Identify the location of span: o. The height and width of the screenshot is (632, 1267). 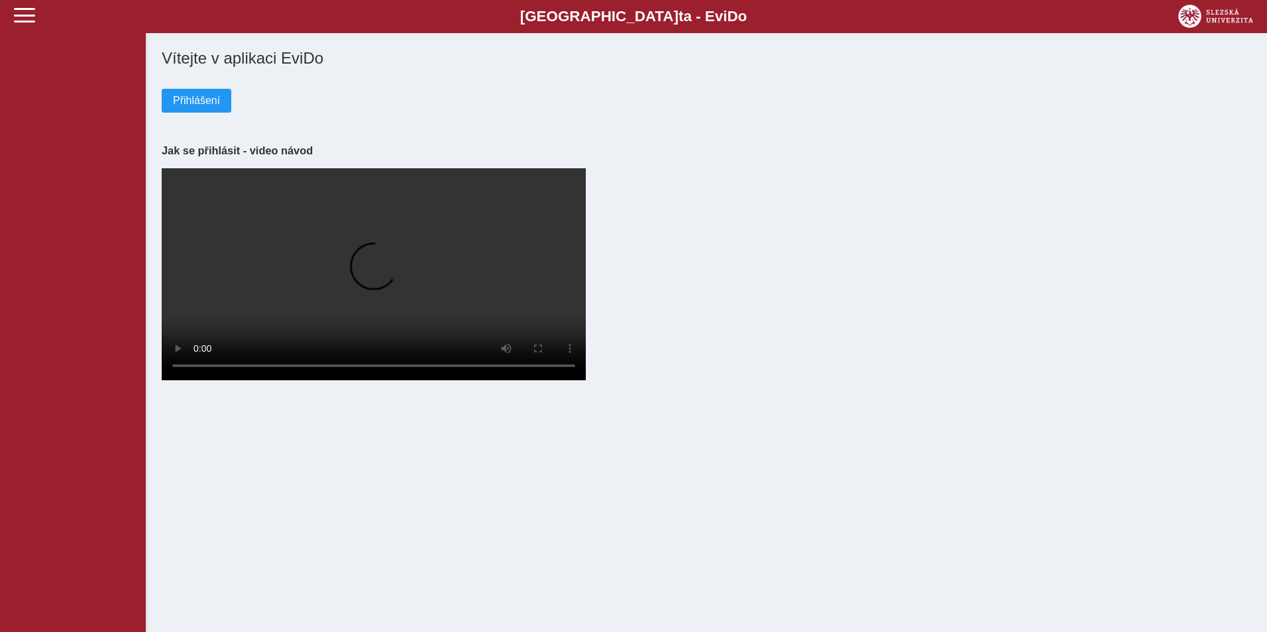
(743, 16).